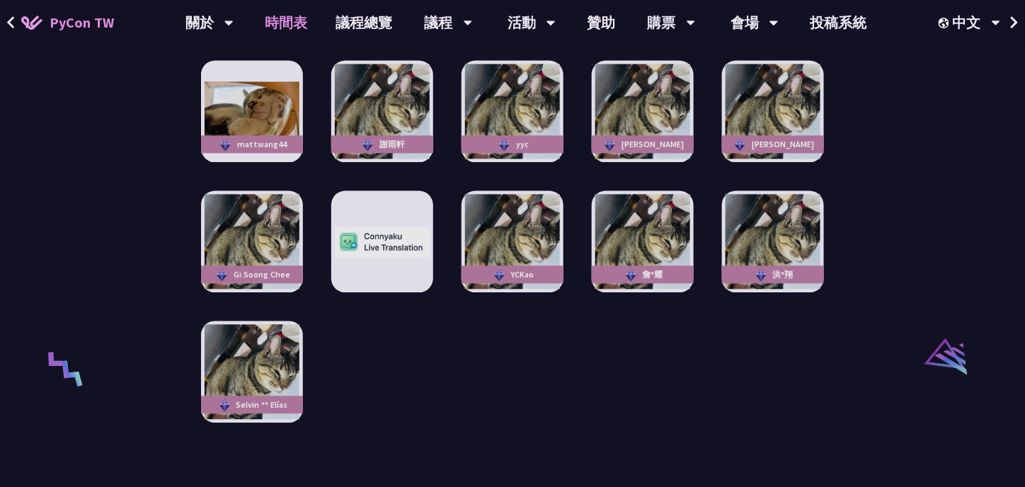 The width and height of the screenshot is (1025, 487). What do you see at coordinates (513, 144) in the screenshot?
I see `div: yyc` at bounding box center [513, 144].